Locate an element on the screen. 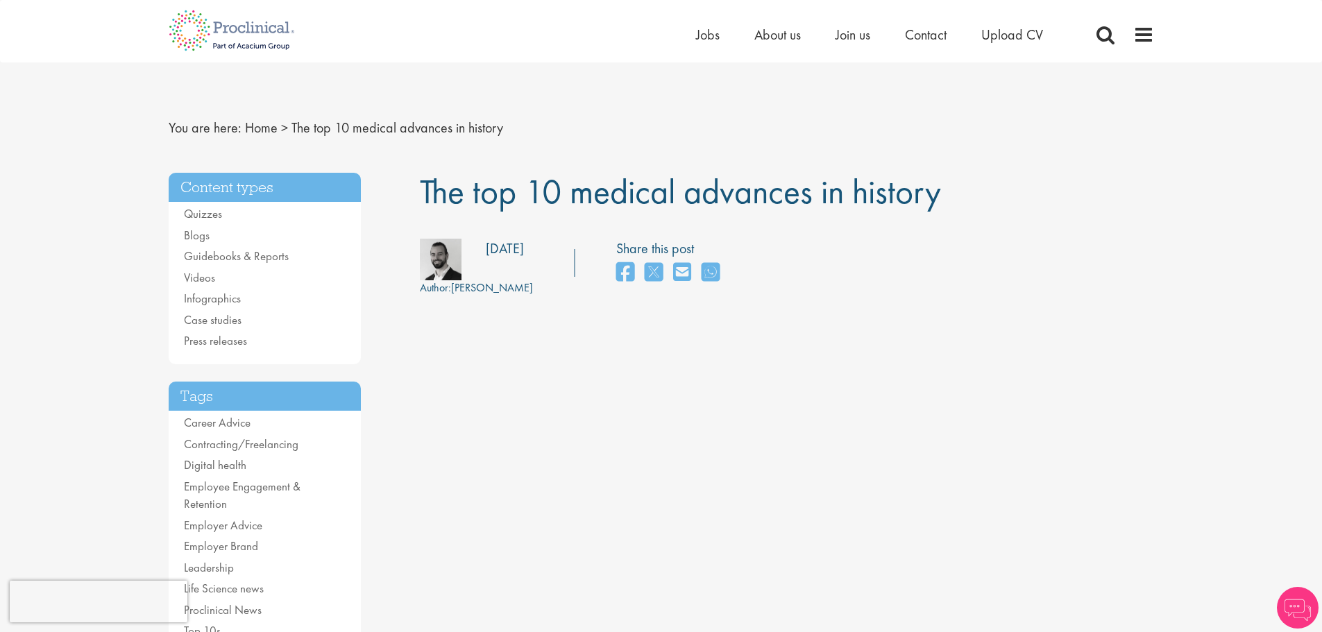  a: breadcrumb link is located at coordinates (261, 128).